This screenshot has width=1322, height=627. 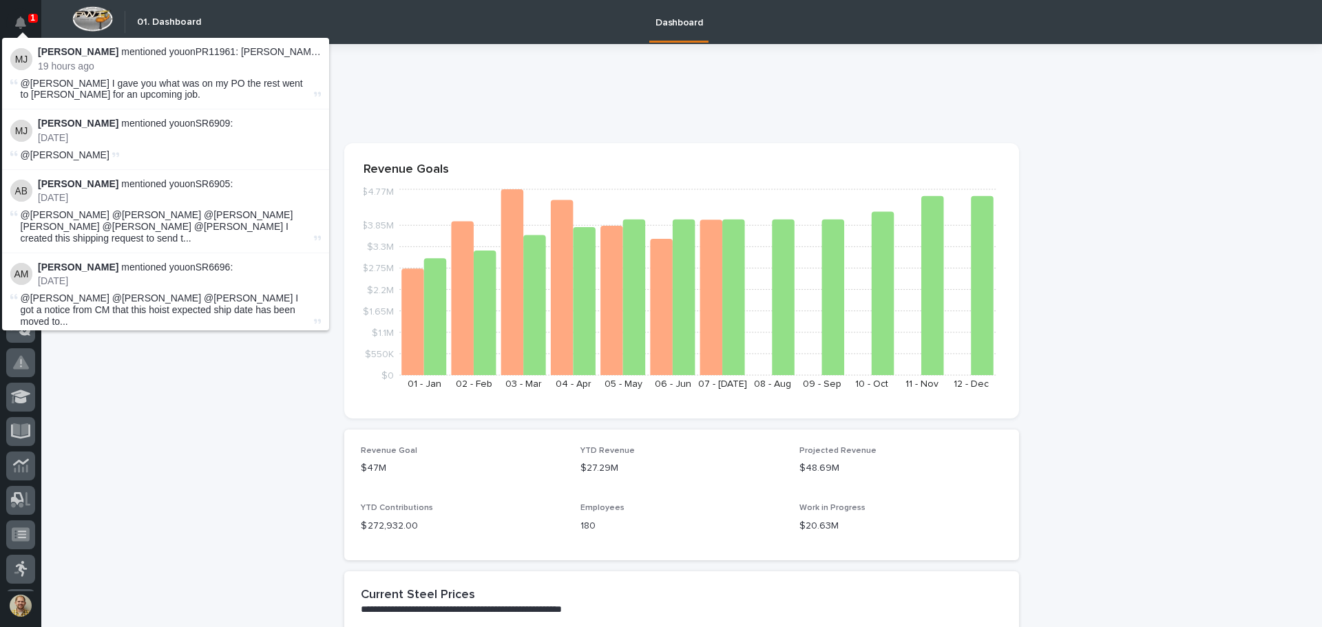 I want to click on text: 02 - Feb, so click(x=474, y=384).